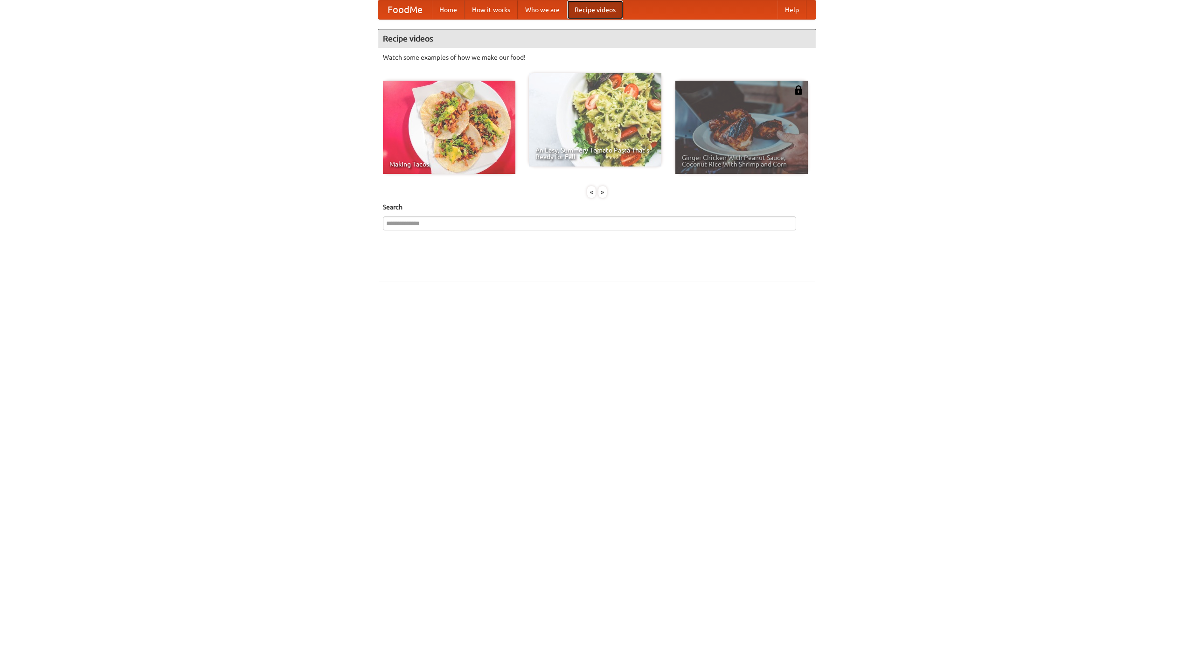 This screenshot has width=1194, height=660. I want to click on span: Making Tacos, so click(449, 164).